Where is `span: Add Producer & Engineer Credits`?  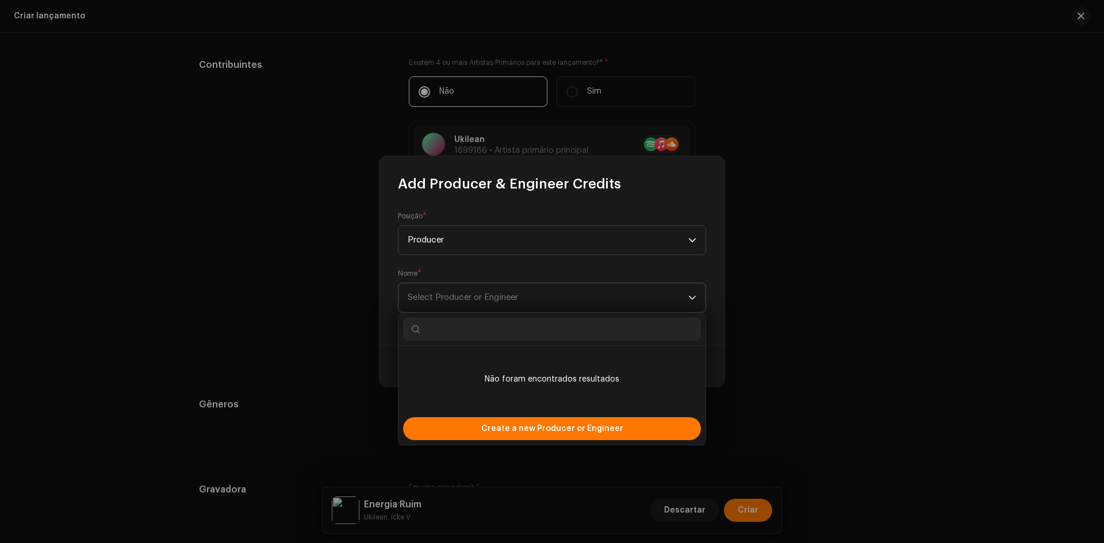 span: Add Producer & Engineer Credits is located at coordinates (510, 184).